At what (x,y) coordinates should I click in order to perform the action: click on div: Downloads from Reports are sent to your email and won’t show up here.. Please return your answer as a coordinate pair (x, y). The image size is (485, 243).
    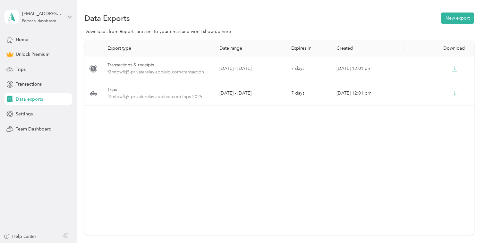
    Looking at the image, I should click on (279, 31).